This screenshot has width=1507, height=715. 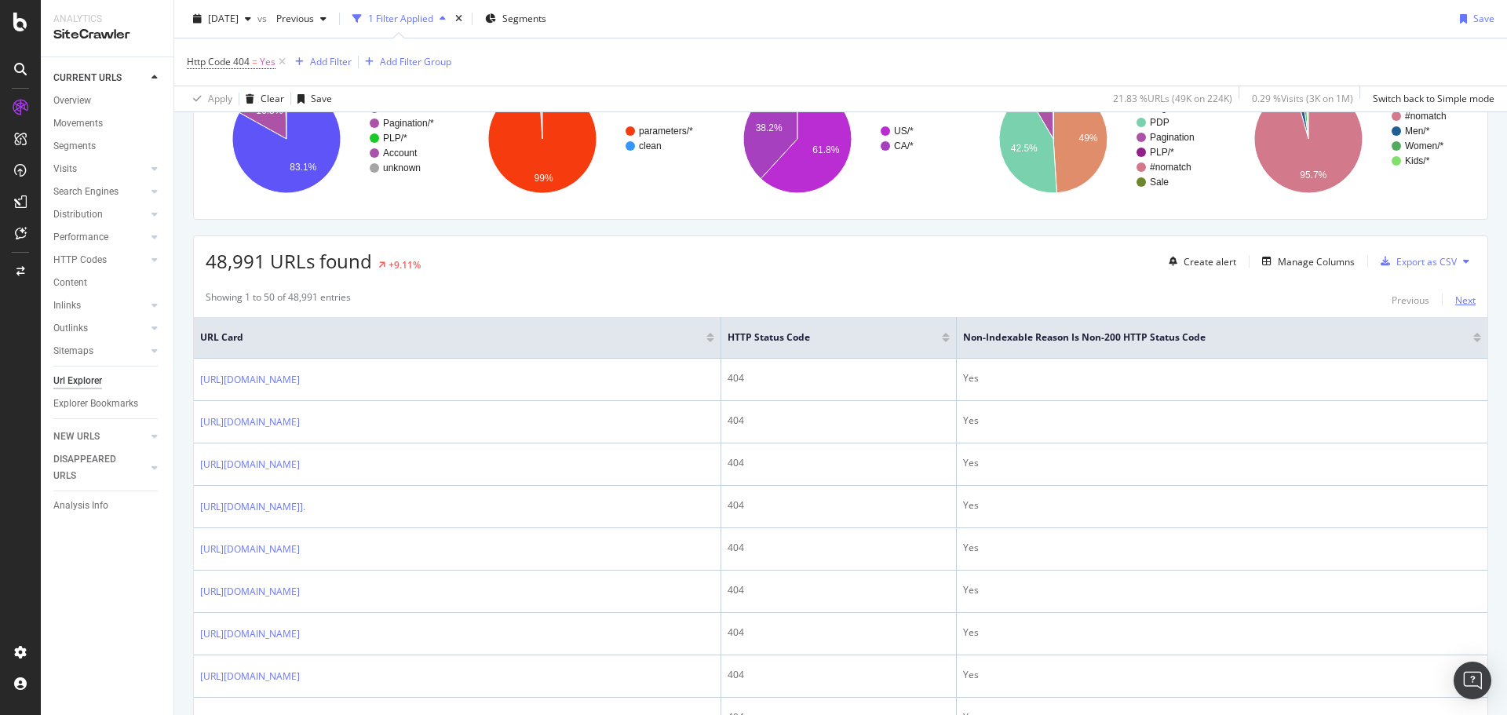 What do you see at coordinates (1305, 261) in the screenshot?
I see `button: Manage Columns` at bounding box center [1305, 261].